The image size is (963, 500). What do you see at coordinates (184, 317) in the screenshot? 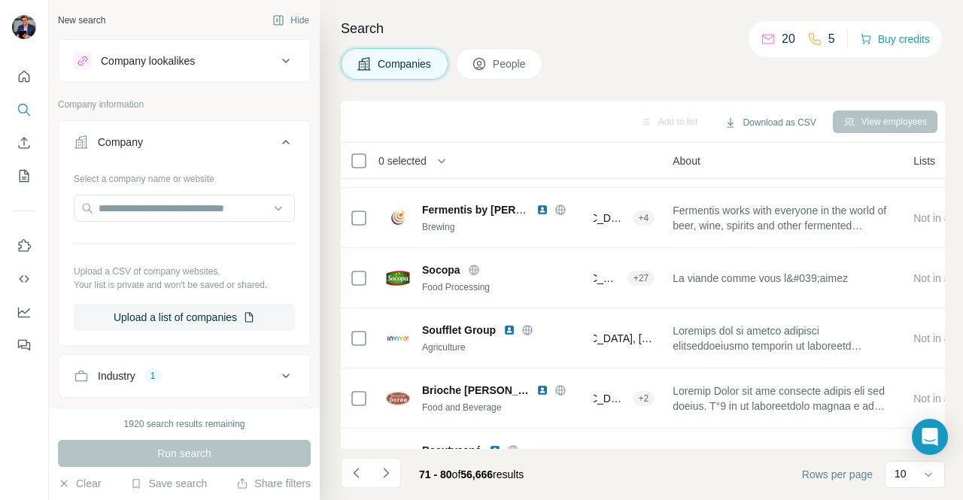
I see `button: Upload a list of companies` at bounding box center [184, 317].